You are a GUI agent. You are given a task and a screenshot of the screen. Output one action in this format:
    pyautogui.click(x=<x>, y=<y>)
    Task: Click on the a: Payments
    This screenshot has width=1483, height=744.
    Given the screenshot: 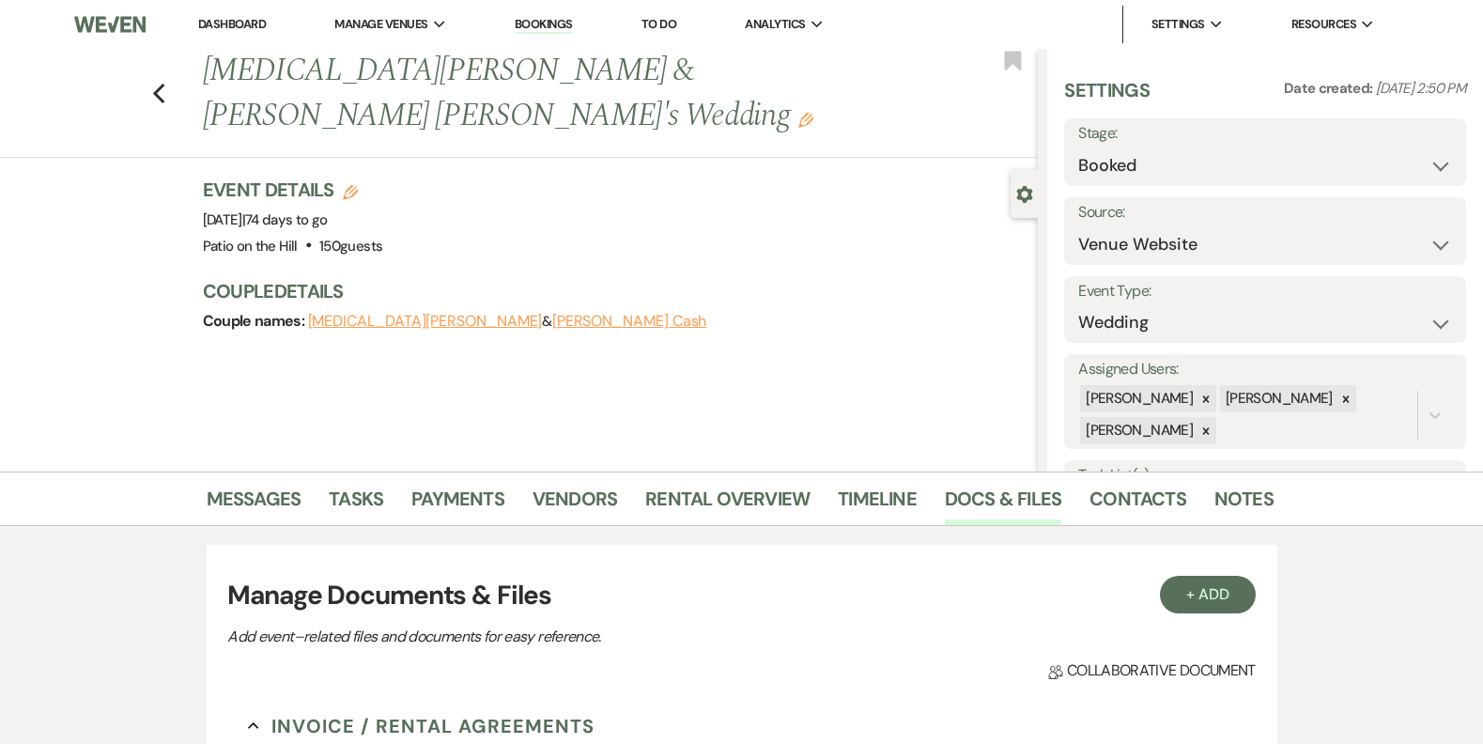 What is the action you would take?
    pyautogui.click(x=457, y=504)
    